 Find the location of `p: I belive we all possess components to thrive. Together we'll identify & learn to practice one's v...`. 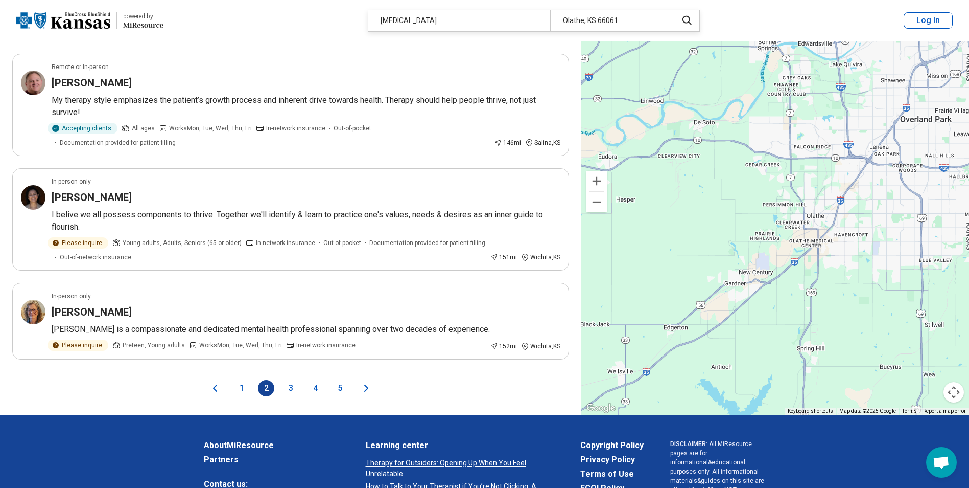

p: I belive we all possess components to thrive. Together we'll identify & learn to practice one's v... is located at coordinates (306, 221).